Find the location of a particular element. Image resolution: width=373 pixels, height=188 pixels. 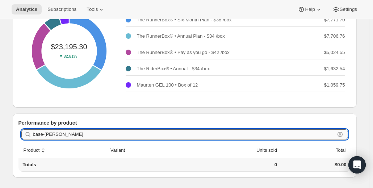

span: Help is located at coordinates (310, 9).